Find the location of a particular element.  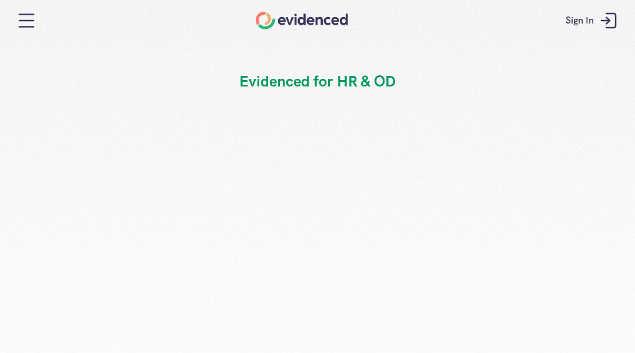

a: Home is located at coordinates (302, 21).